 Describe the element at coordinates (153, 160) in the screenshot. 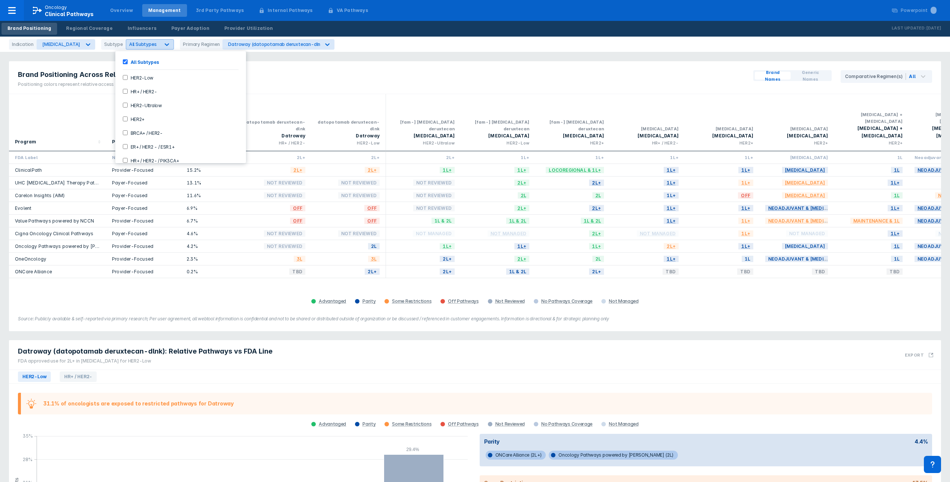

I see `label: HR+ / HER2- / PIK3CA+` at that location.